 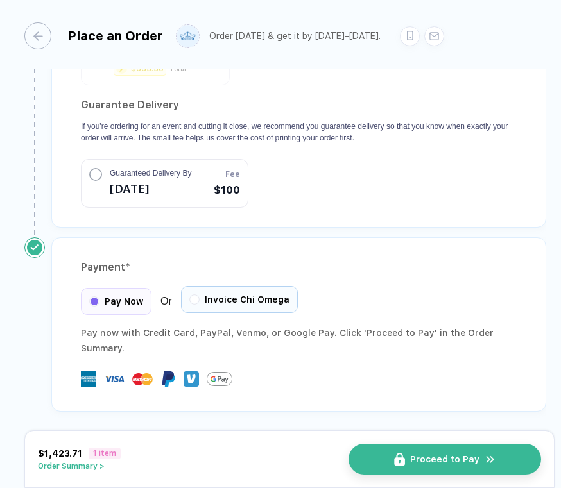 I want to click on span: Pay Now, so click(x=124, y=302).